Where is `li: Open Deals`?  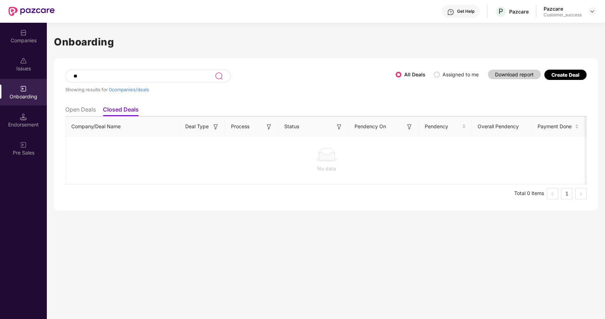 li: Open Deals is located at coordinates (81, 111).